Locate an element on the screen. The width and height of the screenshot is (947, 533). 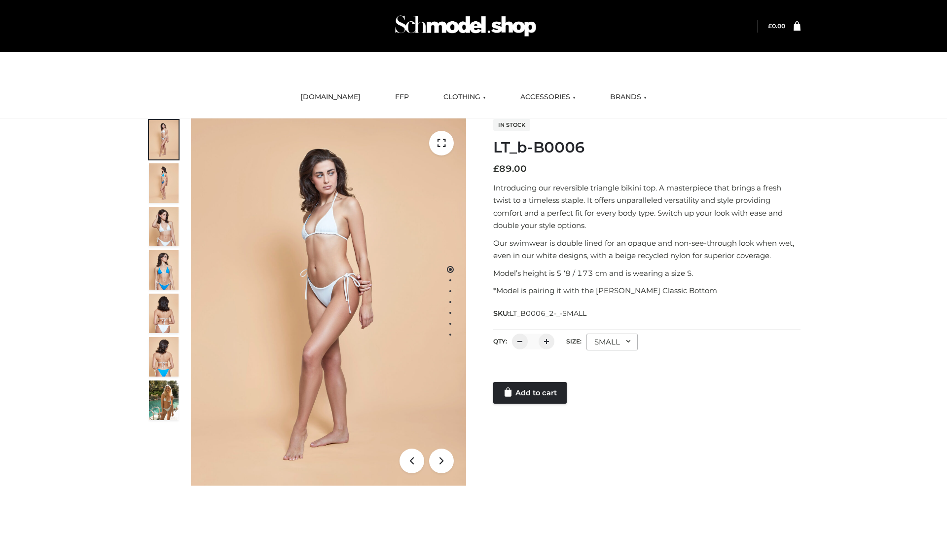
bdi: 0.00 is located at coordinates (777, 26).